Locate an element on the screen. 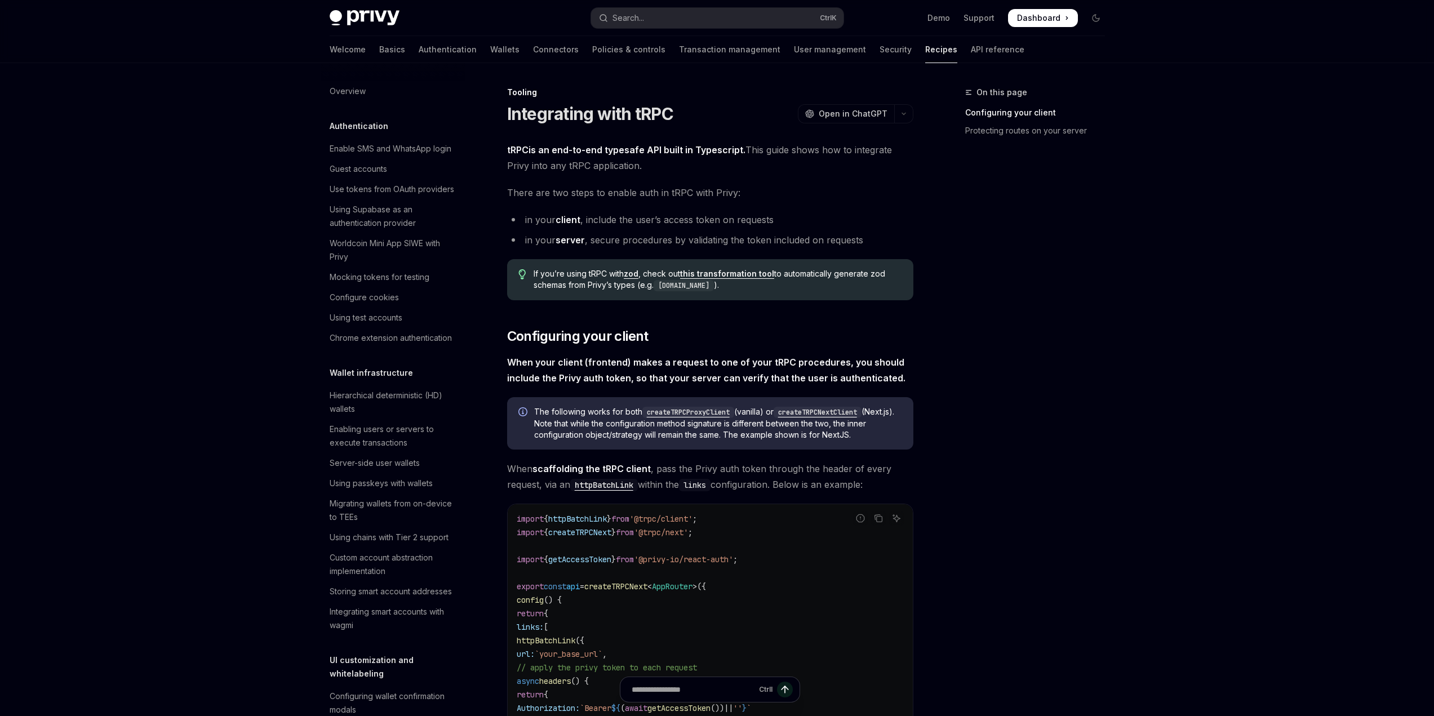 Image resolution: width=1434 pixels, height=716 pixels. svg: Tip is located at coordinates (522, 274).